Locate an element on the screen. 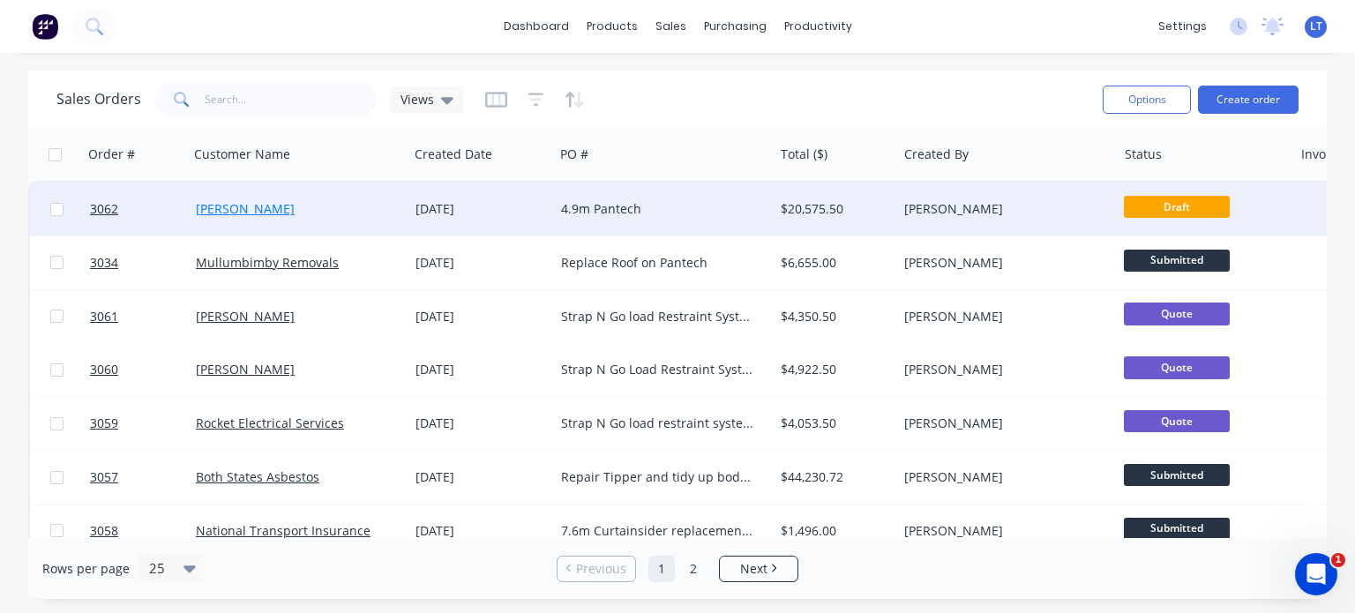  span: 1 is located at coordinates (1338, 560).